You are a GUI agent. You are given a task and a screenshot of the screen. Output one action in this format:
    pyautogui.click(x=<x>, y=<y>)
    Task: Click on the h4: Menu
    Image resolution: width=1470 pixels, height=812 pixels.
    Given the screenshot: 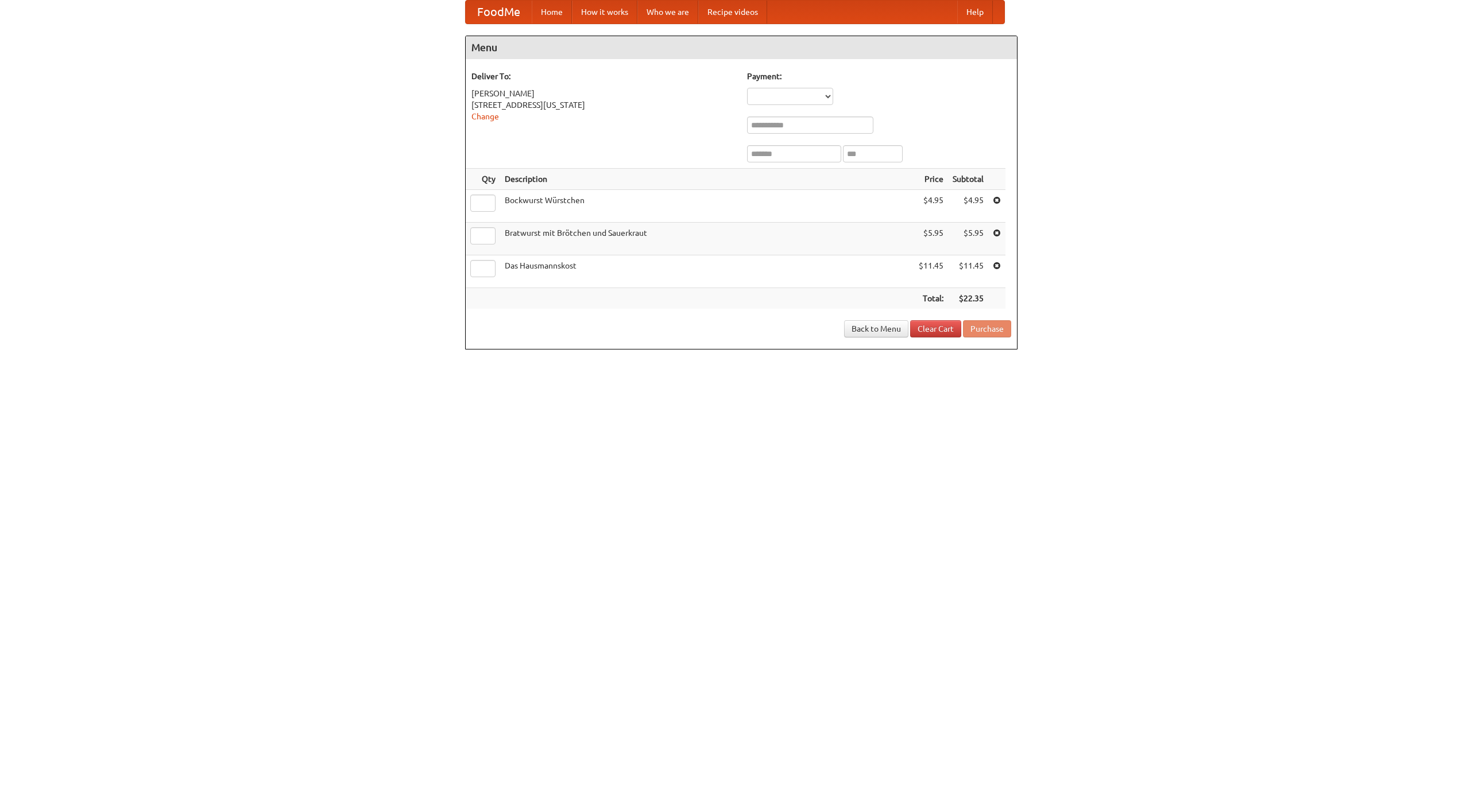 What is the action you would take?
    pyautogui.click(x=741, y=48)
    